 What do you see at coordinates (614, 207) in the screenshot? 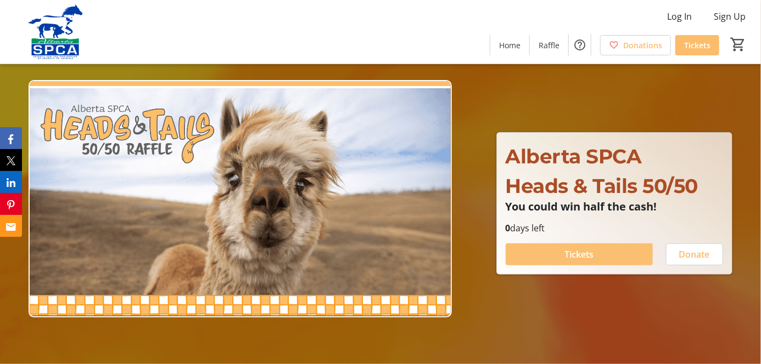
I see `p: You could win half the cash!` at bounding box center [614, 207].